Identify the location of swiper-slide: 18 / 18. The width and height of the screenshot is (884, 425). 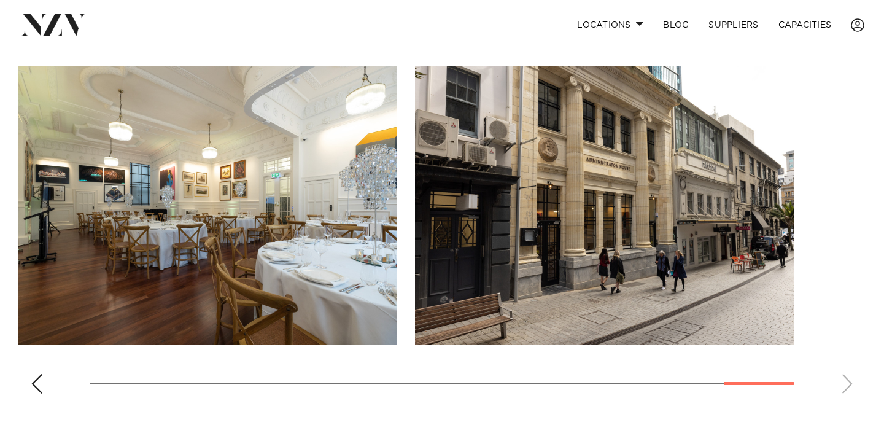
(604, 205).